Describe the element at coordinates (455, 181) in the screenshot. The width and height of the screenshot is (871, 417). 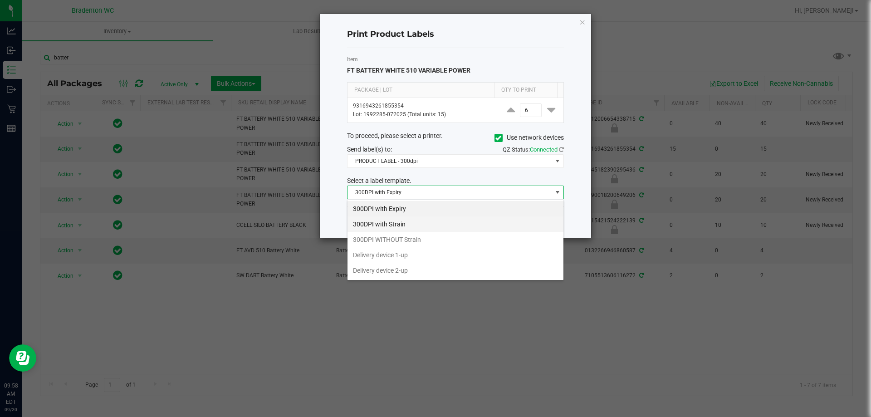
I see `div: Select a label template.` at that location.